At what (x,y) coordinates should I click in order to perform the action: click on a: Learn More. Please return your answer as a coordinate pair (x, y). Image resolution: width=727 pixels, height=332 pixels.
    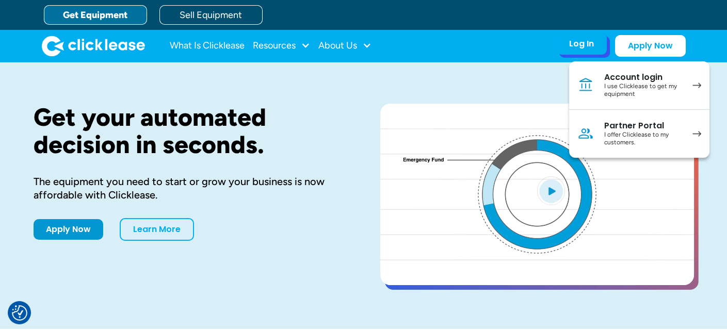
    Looking at the image, I should click on (157, 230).